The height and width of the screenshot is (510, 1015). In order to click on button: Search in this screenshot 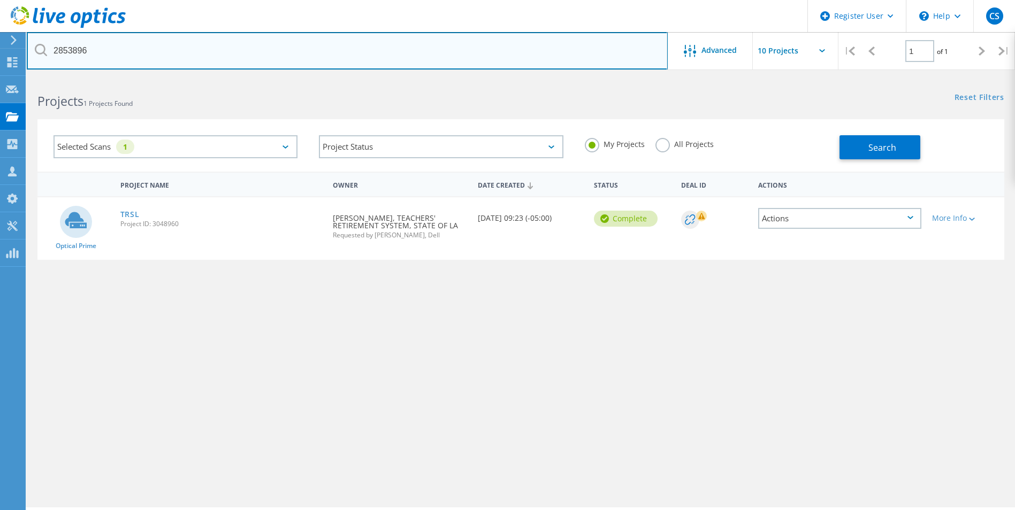, I will do `click(879, 147)`.